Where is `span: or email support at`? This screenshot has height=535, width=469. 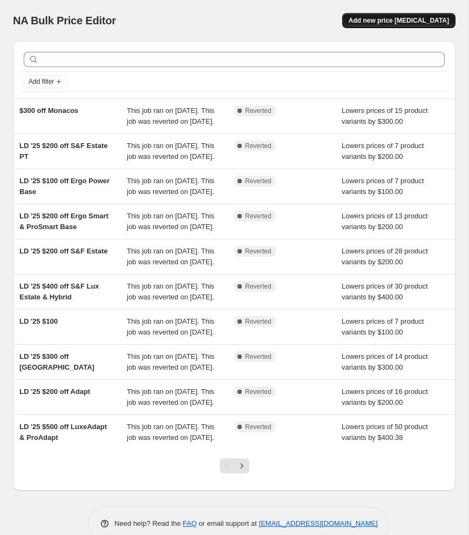 span: or email support at is located at coordinates (228, 523).